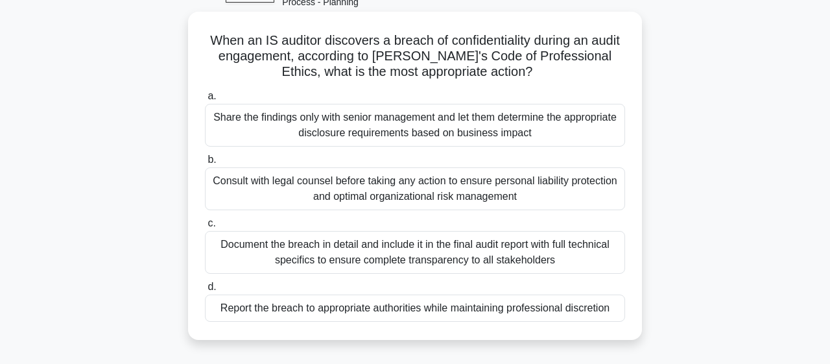 This screenshot has height=364, width=830. Describe the element at coordinates (211, 286) in the screenshot. I see `span: d.` at that location.